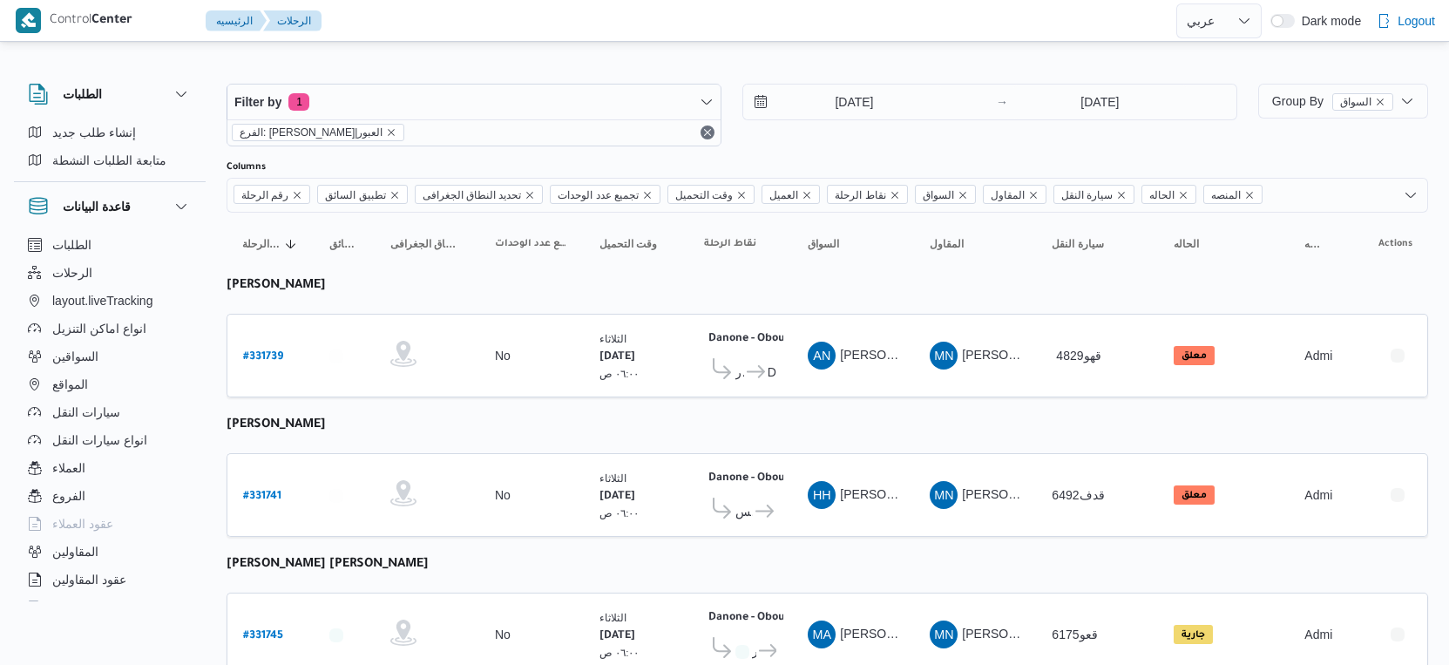  Describe the element at coordinates (86, 412) in the screenshot. I see `span: سيارات النقل` at that location.